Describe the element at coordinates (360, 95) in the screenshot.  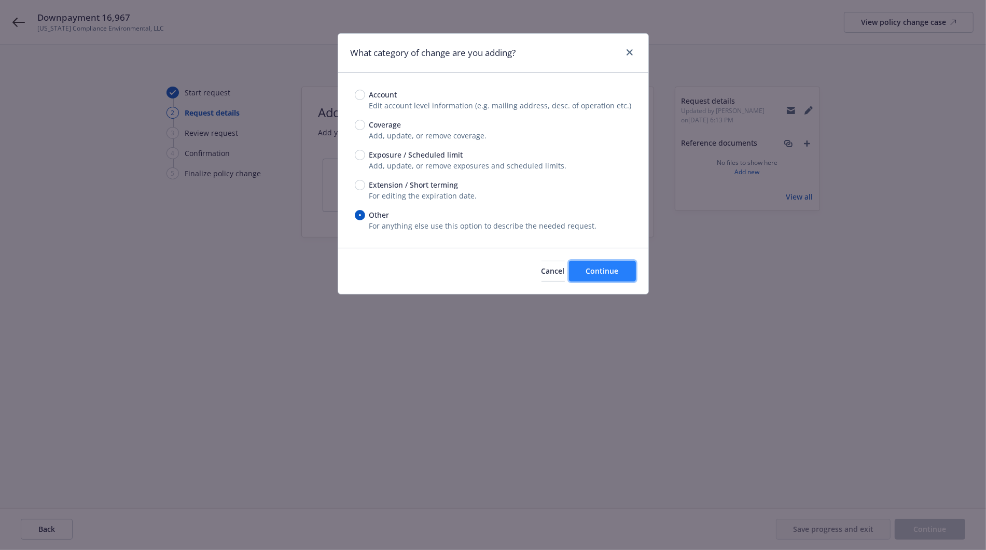
I see `input: Account` at that location.